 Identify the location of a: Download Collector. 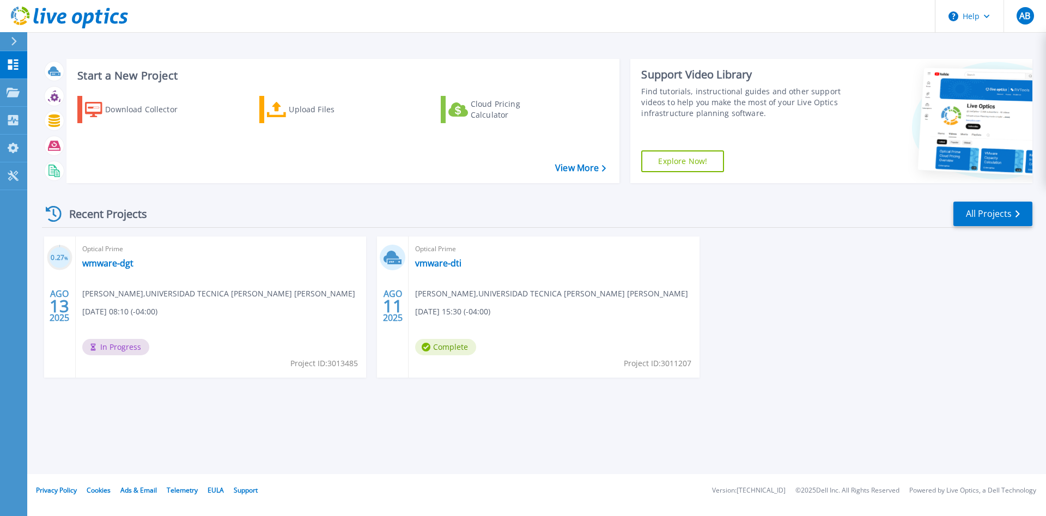
(138, 109).